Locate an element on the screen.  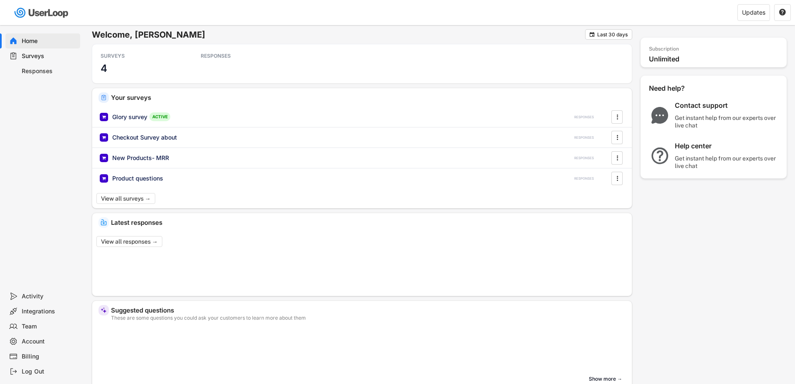
div: Unlimited is located at coordinates (716, 59).